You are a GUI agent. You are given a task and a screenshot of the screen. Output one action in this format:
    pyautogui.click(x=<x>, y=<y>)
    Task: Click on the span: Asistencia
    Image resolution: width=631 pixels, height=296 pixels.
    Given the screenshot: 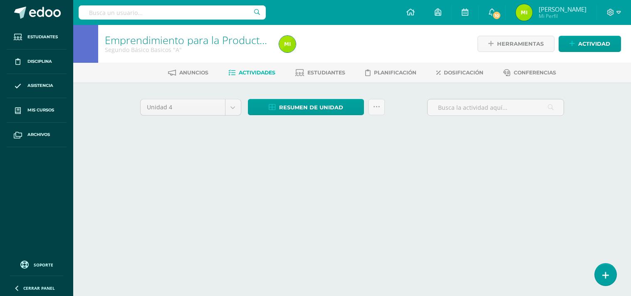 What is the action you would take?
    pyautogui.click(x=40, y=86)
    